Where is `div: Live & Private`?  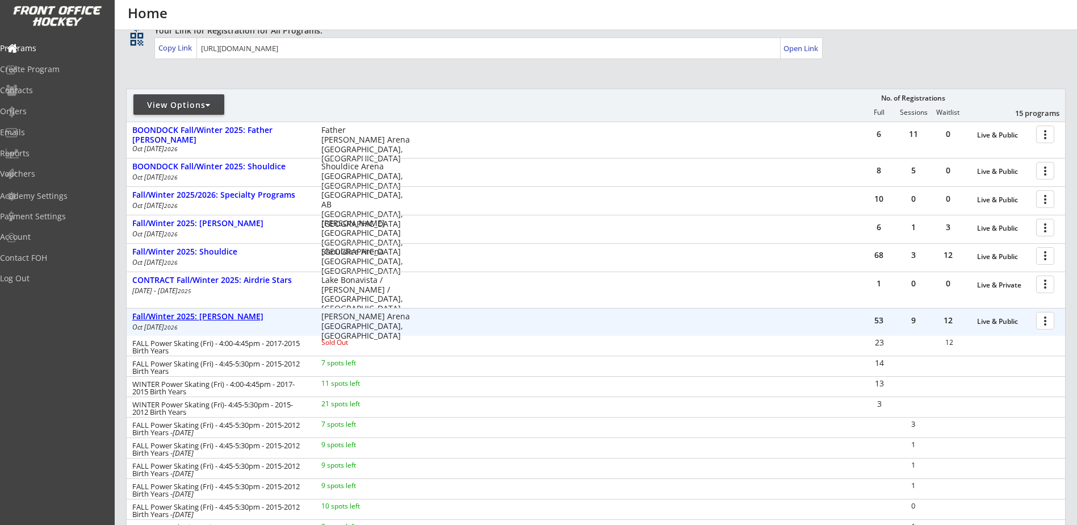
div: Live & Private is located at coordinates (1004, 285).